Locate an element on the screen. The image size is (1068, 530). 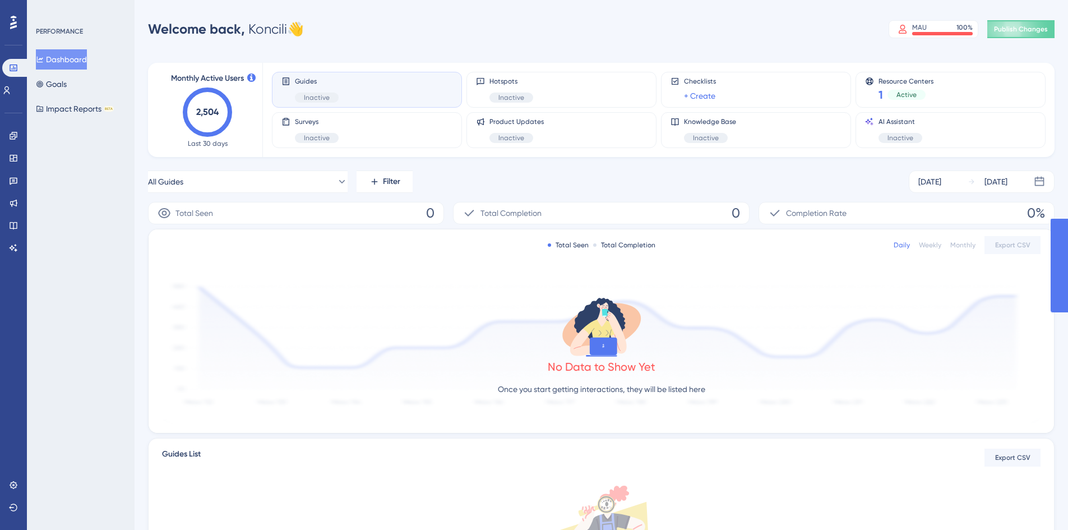
div: Koncili 👋 is located at coordinates (226, 29).